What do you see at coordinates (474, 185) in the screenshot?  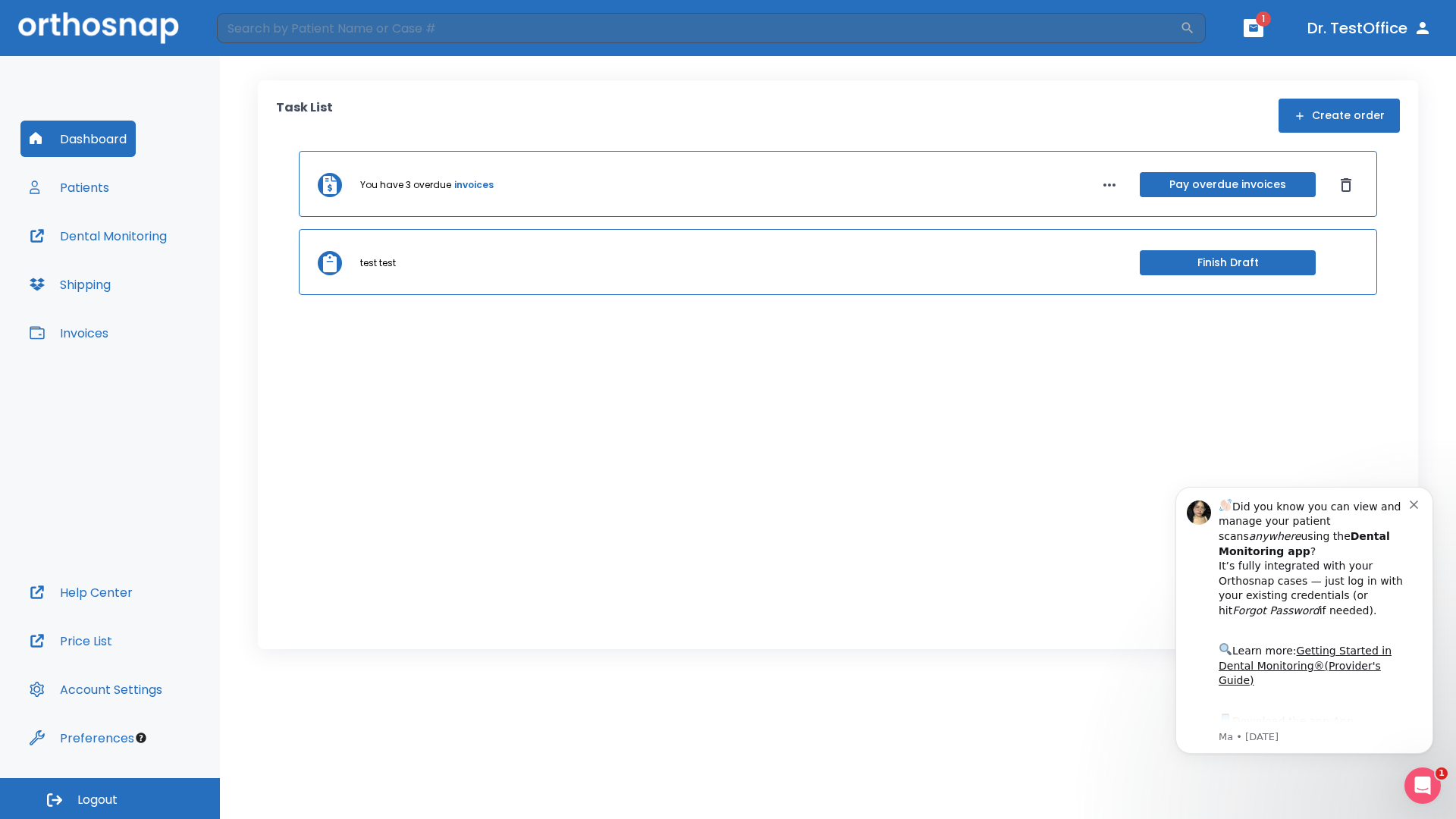 I see `a: invoices` at bounding box center [474, 185].